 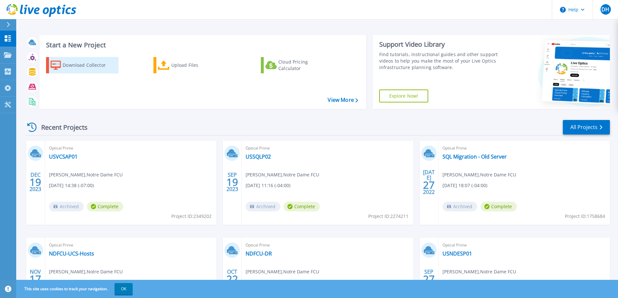 What do you see at coordinates (232, 279) in the screenshot?
I see `span: 22` at bounding box center [232, 279].